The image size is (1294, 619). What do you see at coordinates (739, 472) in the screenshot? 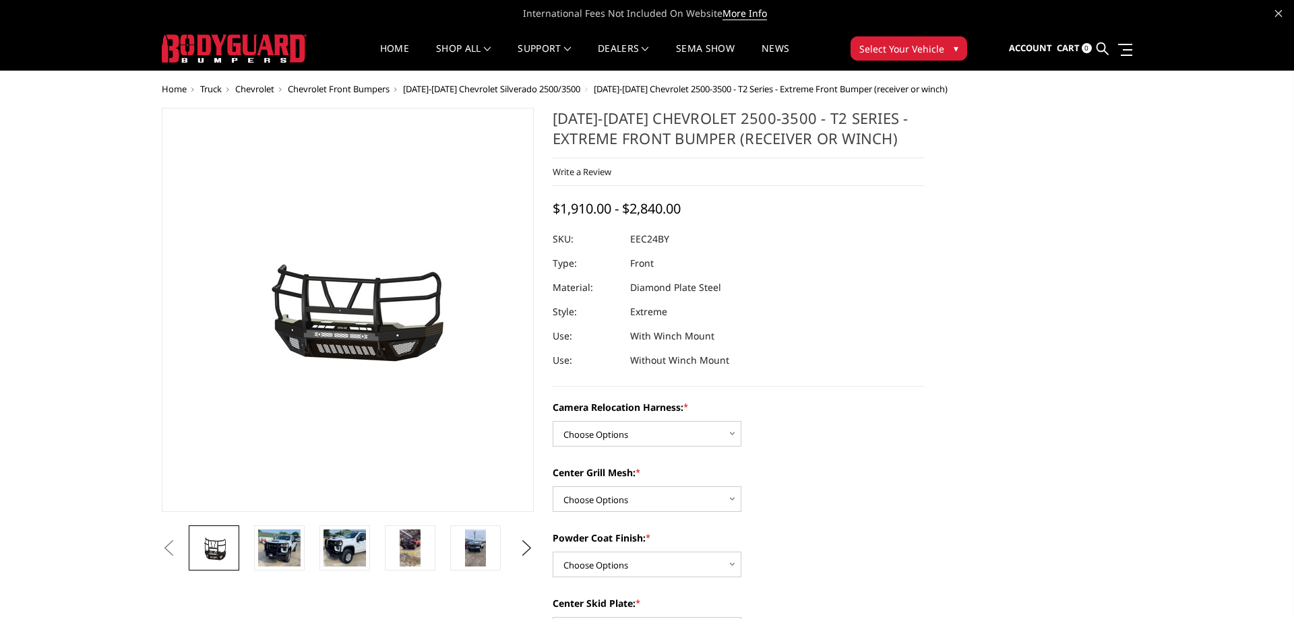
I see `label: Center Grill Mesh:` at bounding box center [739, 472].